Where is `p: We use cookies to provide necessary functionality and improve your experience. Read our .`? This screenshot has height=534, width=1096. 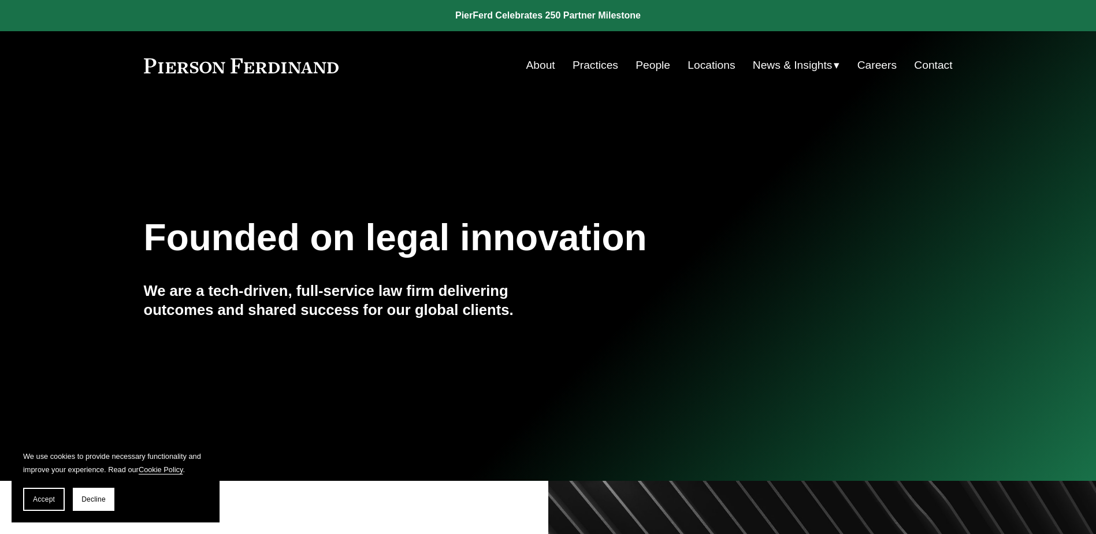 p: We use cookies to provide necessary functionality and improve your experience. Read our . is located at coordinates (116, 463).